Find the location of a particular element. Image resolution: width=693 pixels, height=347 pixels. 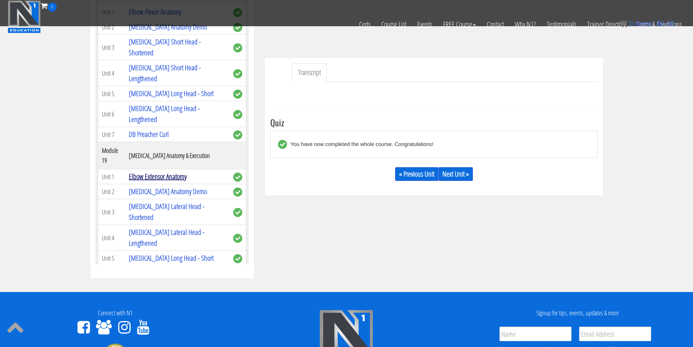

input: Email Address is located at coordinates (615, 334).